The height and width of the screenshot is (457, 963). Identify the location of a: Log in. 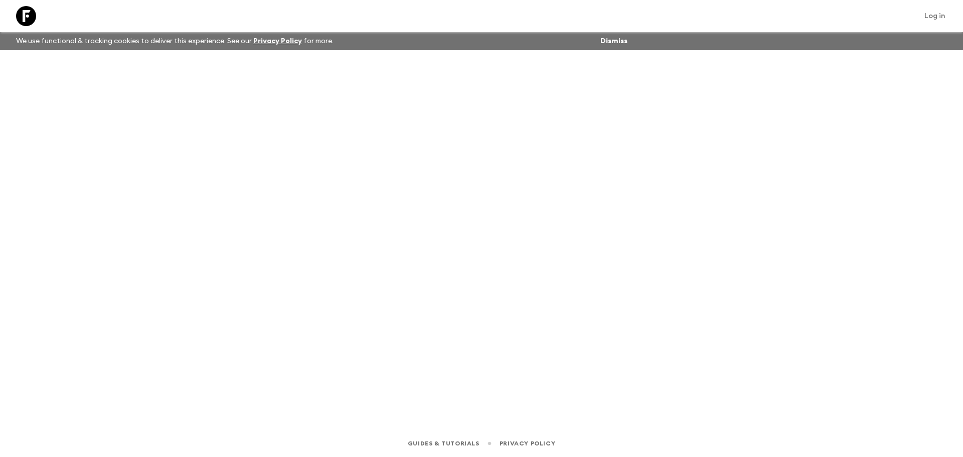
(935, 16).